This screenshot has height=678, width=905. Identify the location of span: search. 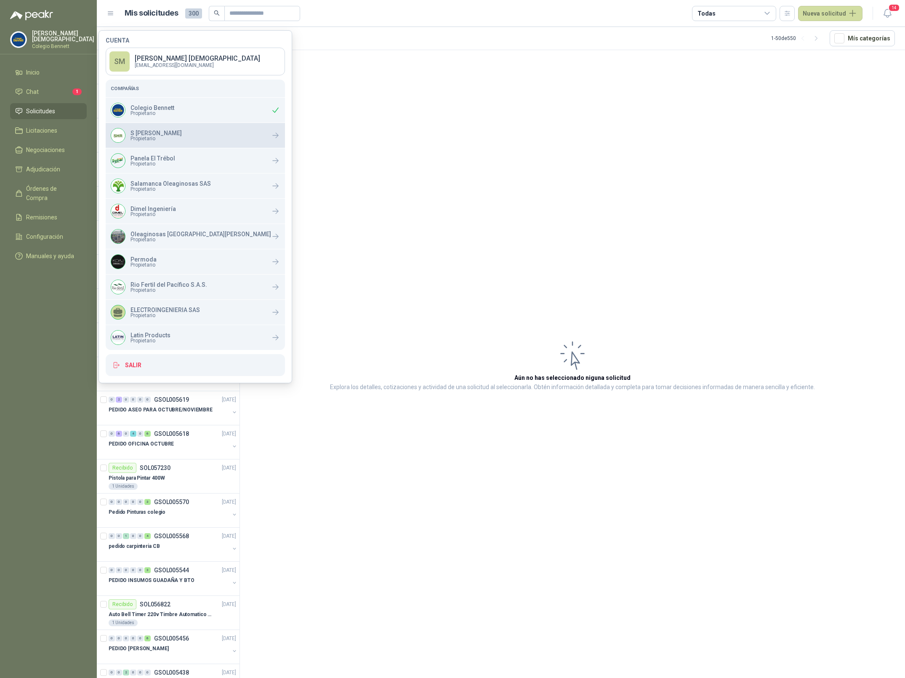
(217, 13).